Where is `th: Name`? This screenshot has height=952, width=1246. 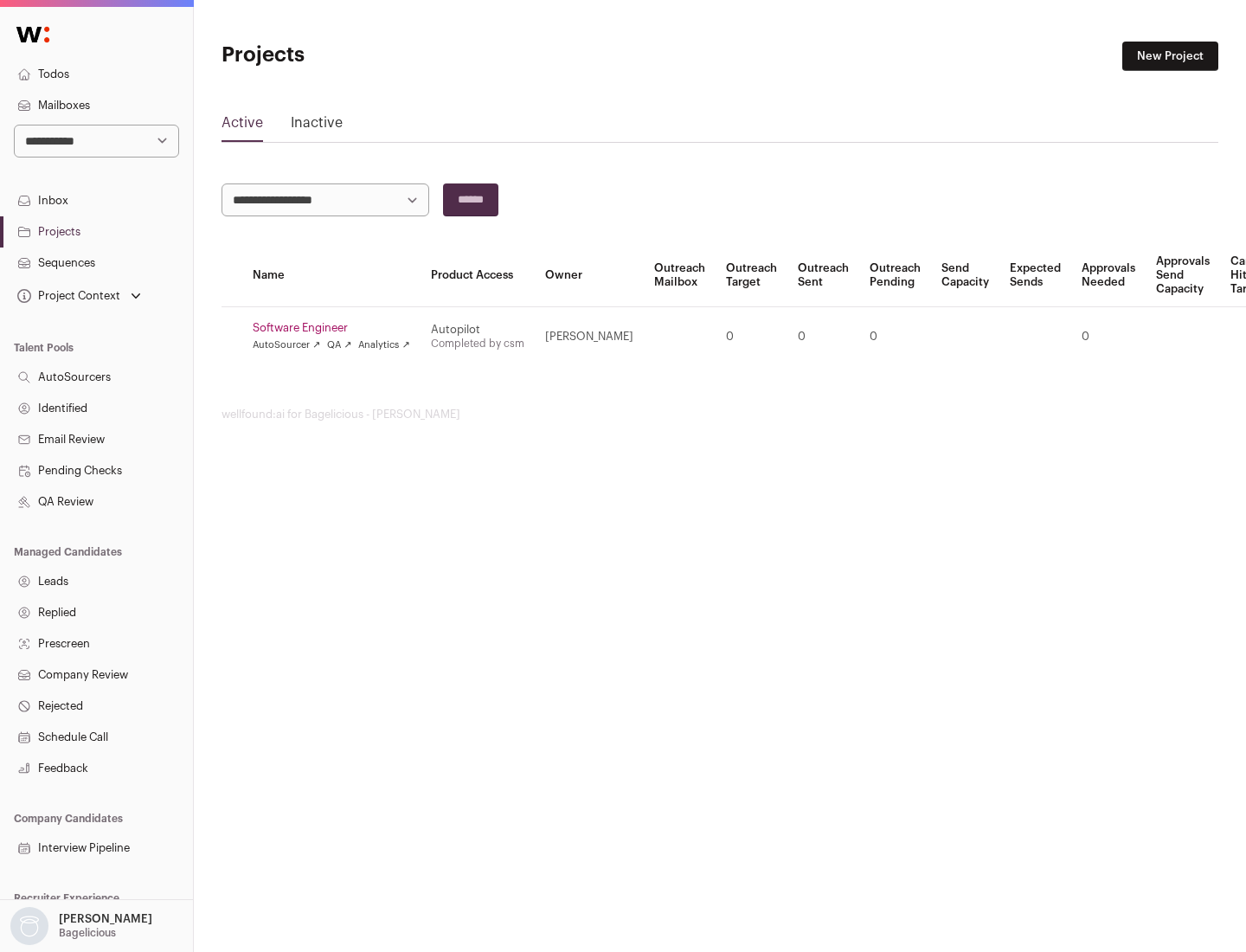
th: Name is located at coordinates (332, 275).